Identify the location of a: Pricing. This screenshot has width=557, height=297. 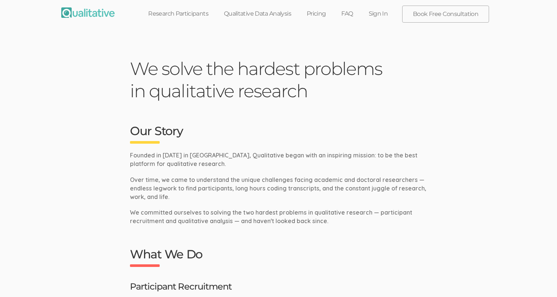
(316, 14).